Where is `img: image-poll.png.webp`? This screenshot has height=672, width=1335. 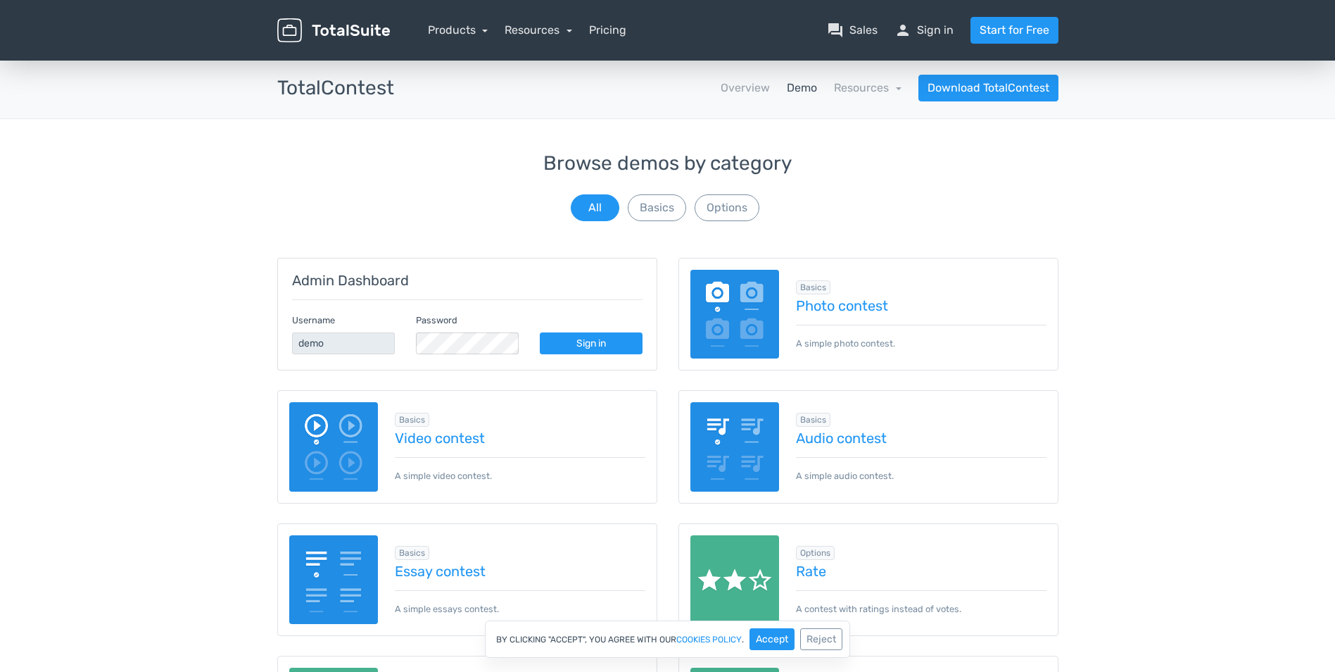
img: image-poll.png.webp is located at coordinates (735, 314).